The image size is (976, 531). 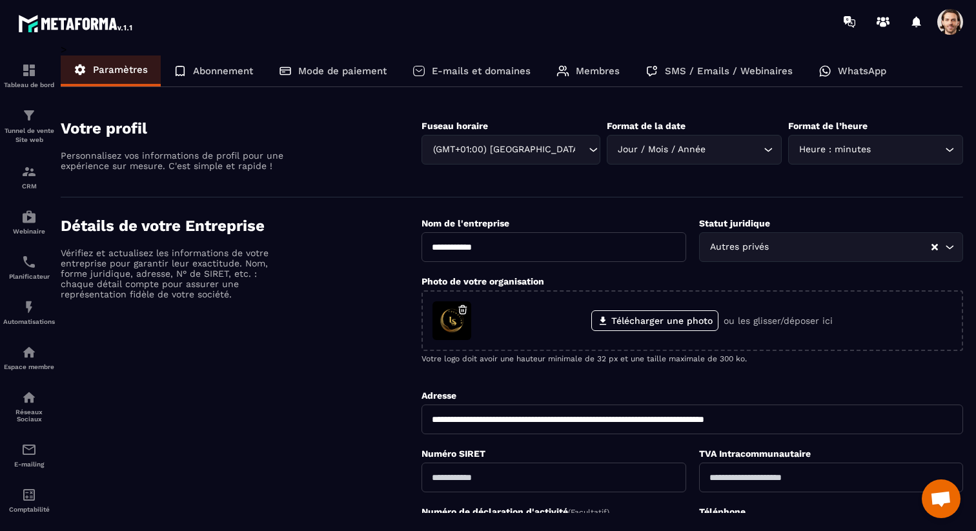 I want to click on label: Fuseau horaire, so click(x=454, y=126).